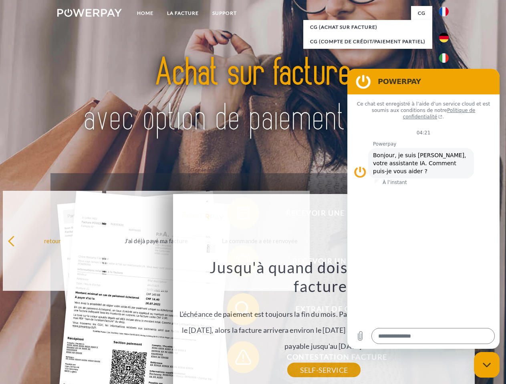 The image size is (506, 384). Describe the element at coordinates (89, 75) in the screenshot. I see `p: Powerpay` at that location.